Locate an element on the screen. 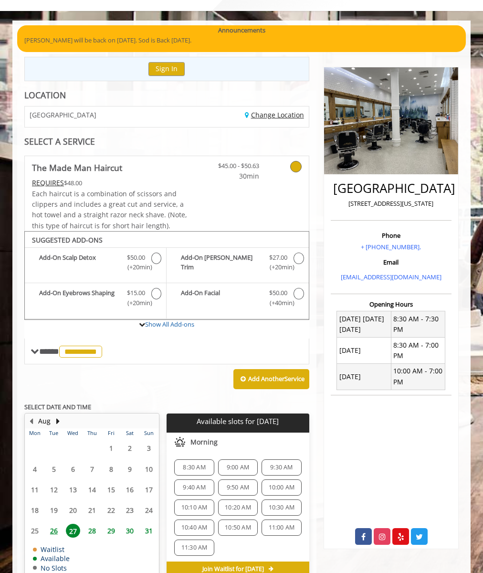 This screenshot has width=483, height=573. label: Add-On Beard Trim is located at coordinates (237, 263).